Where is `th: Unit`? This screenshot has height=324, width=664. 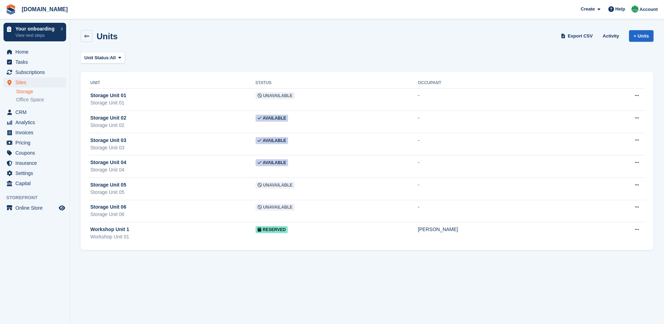 th: Unit is located at coordinates (172, 83).